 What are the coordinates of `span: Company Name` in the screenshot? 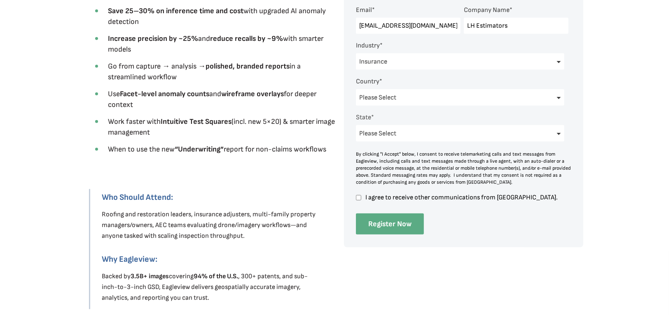 It's located at (487, 10).